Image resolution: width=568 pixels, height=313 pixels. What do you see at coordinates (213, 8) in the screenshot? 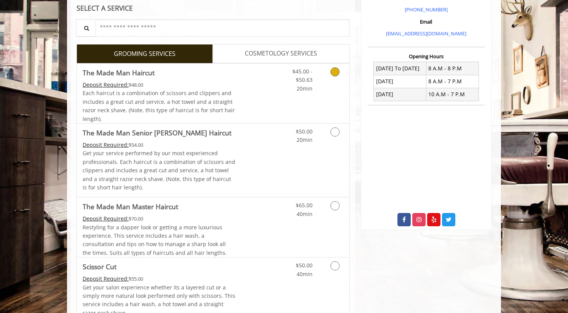
I see `div: SELECT A SERVICE` at bounding box center [213, 8].